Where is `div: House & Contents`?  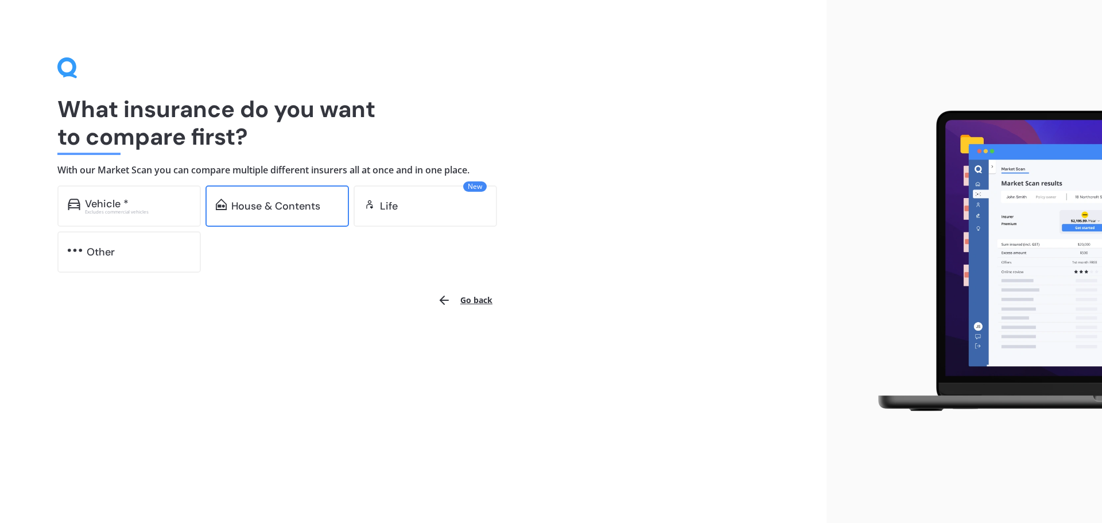
div: House & Contents is located at coordinates (276, 206).